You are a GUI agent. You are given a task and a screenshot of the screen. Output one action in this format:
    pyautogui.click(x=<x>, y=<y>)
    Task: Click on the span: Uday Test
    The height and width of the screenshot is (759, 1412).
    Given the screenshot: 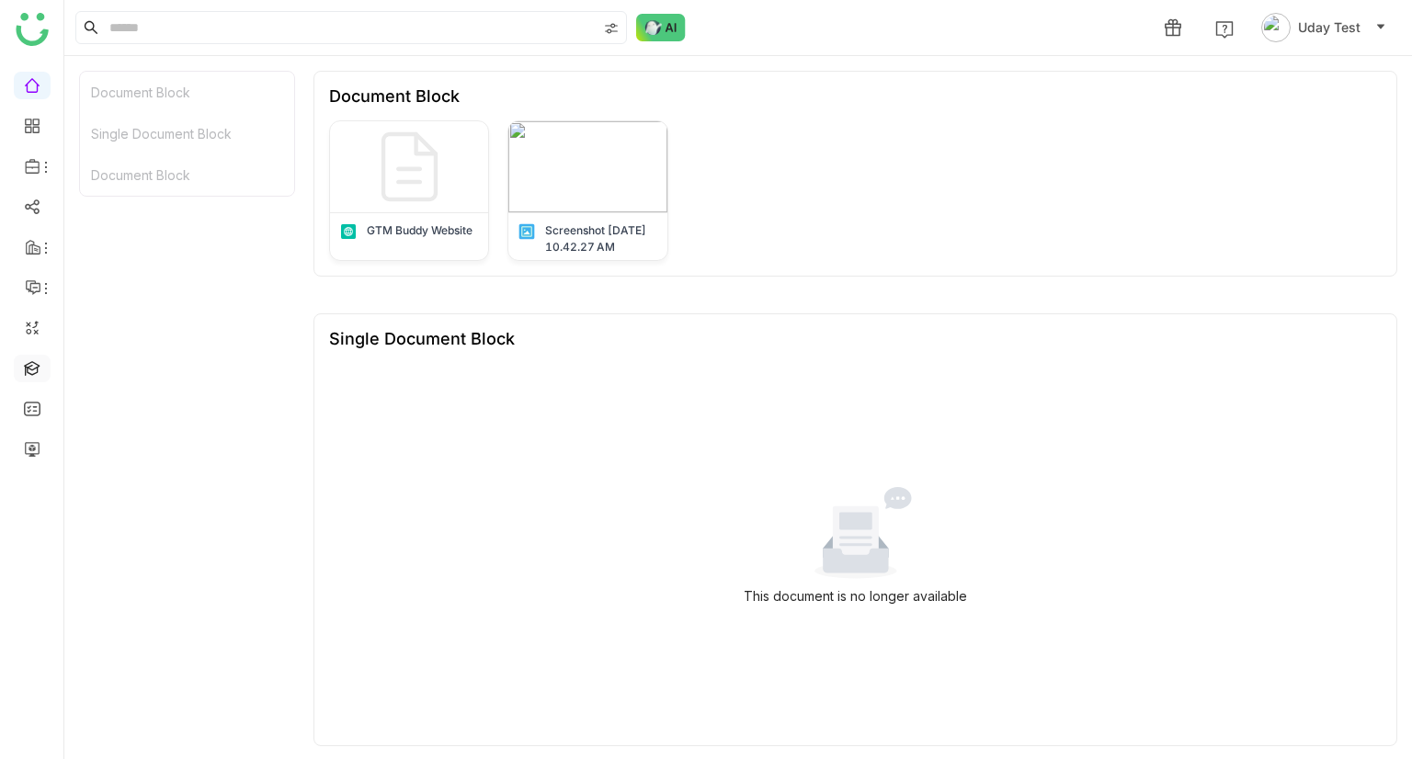 What is the action you would take?
    pyautogui.click(x=1329, y=28)
    